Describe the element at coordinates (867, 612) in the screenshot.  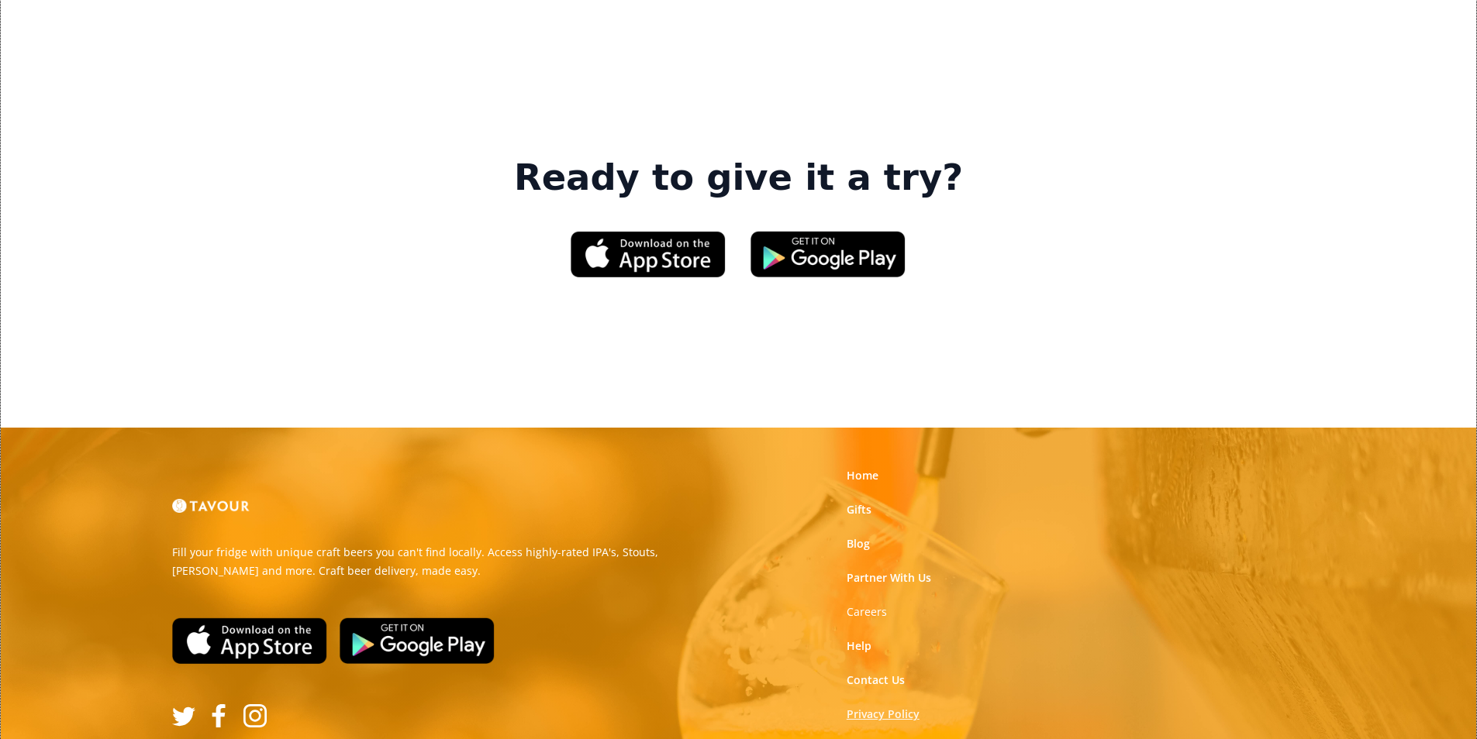
I see `strong: Careers` at that location.